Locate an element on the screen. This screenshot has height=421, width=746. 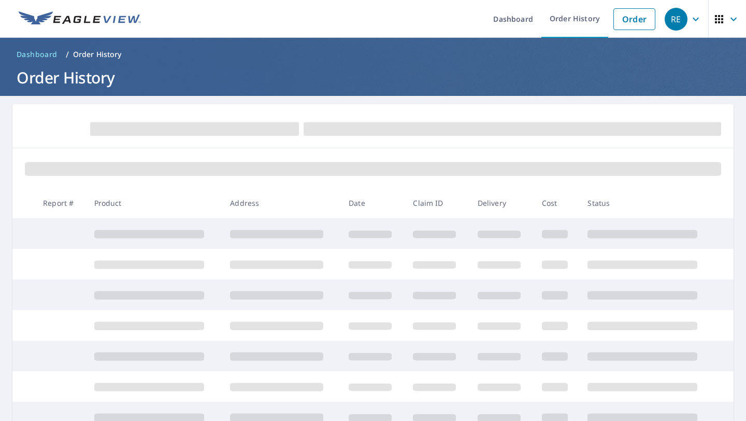
th: Product is located at coordinates (154, 203).